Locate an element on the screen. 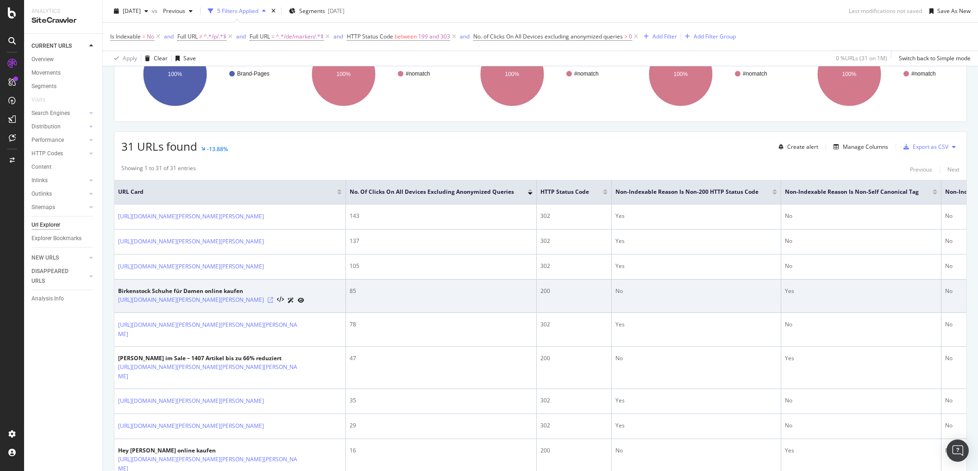 This screenshot has width=978, height=471. span: No. of Clicks On All Devices excluding anonymized queries is located at coordinates (548, 36).